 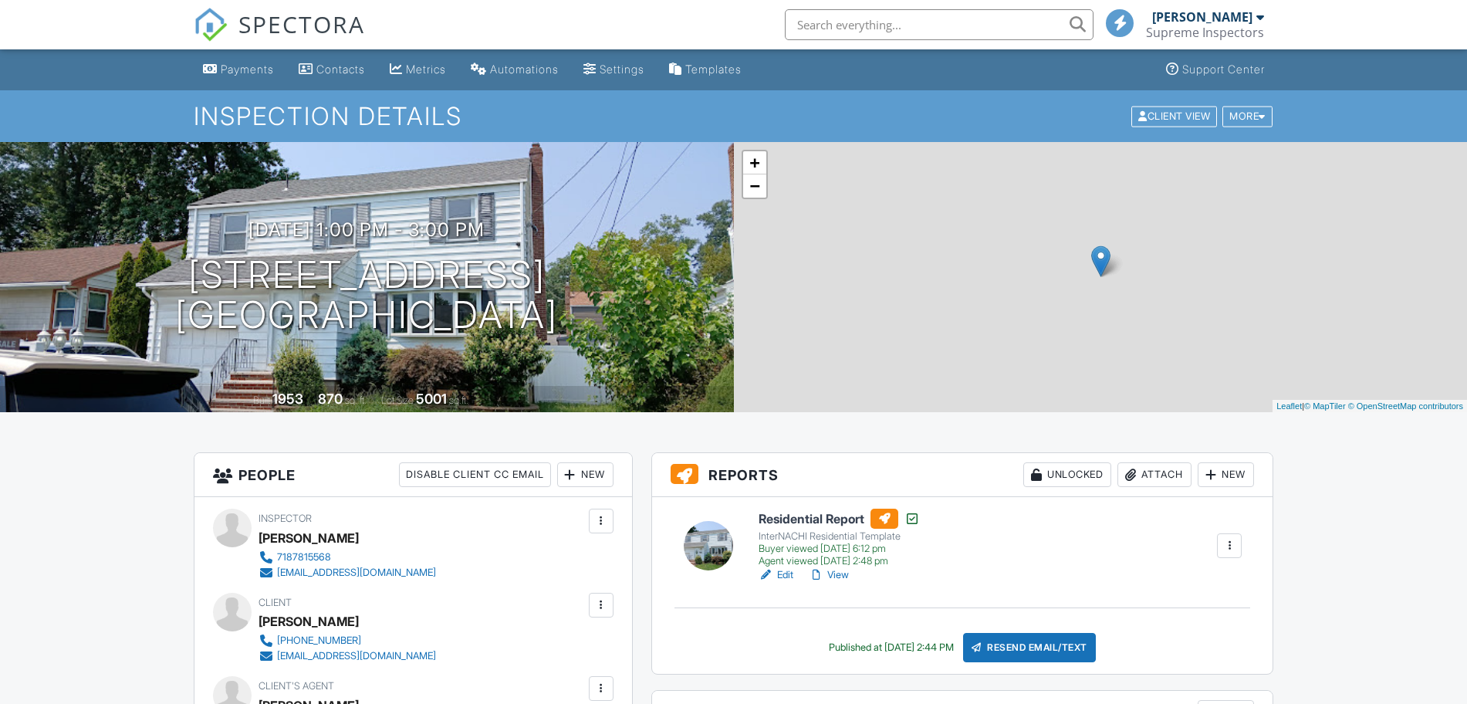 What do you see at coordinates (1155, 475) in the screenshot?
I see `div: Attach` at bounding box center [1155, 475].